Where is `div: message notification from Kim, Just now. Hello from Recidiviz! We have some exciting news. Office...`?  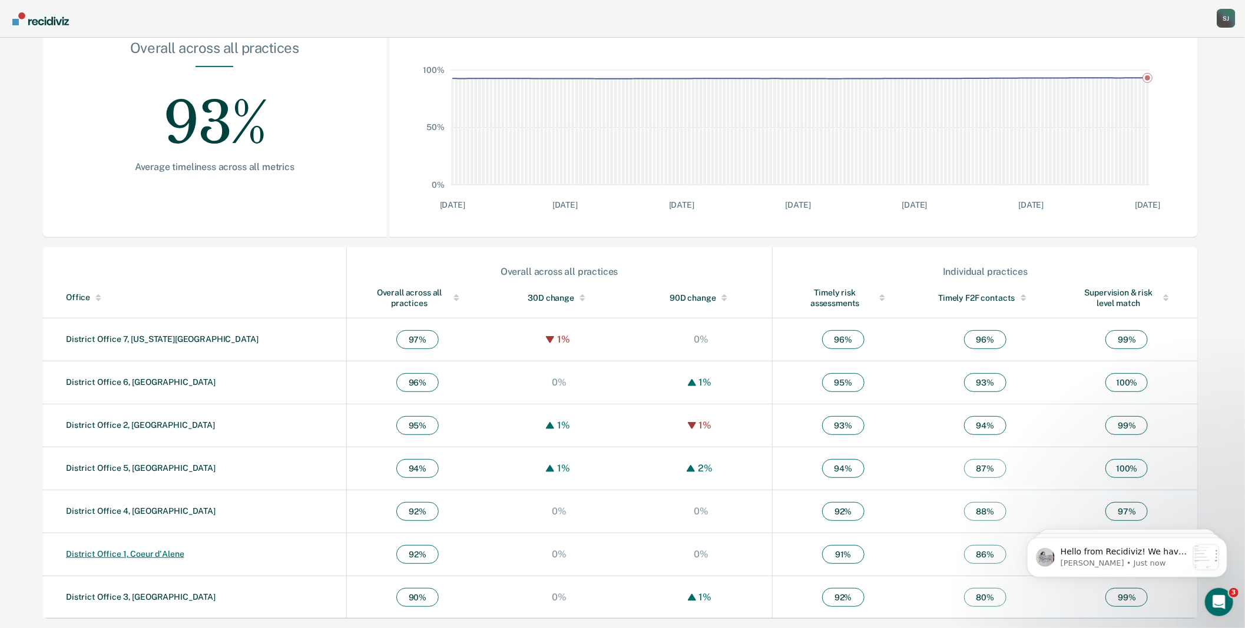 div: message notification from Kim, Just now. Hello from Recidiviz! We have some exciting news. Office... is located at coordinates (118, 44).